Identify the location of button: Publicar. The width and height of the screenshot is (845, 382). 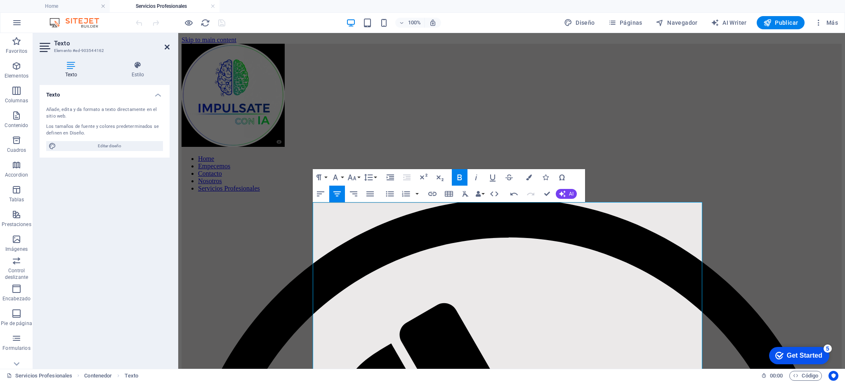
(781, 23).